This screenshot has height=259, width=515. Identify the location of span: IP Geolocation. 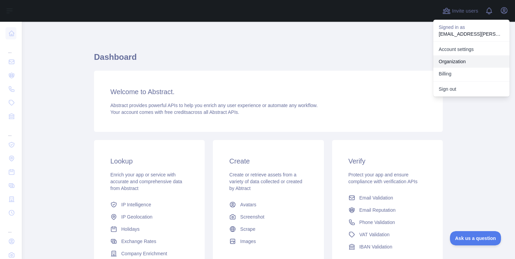
(137, 217).